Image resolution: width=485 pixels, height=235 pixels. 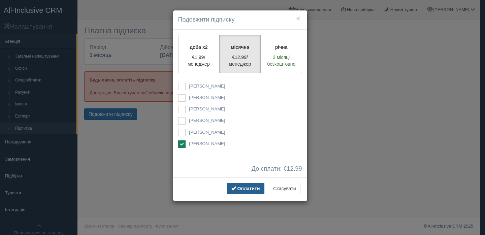 I want to click on p: річна, so click(x=281, y=47).